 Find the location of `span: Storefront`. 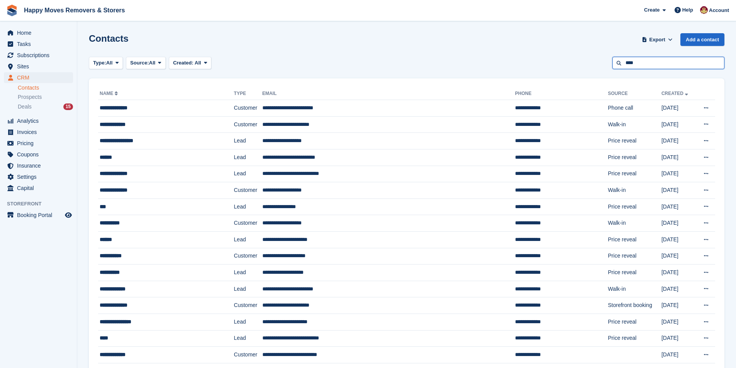

span: Storefront is located at coordinates (42, 204).